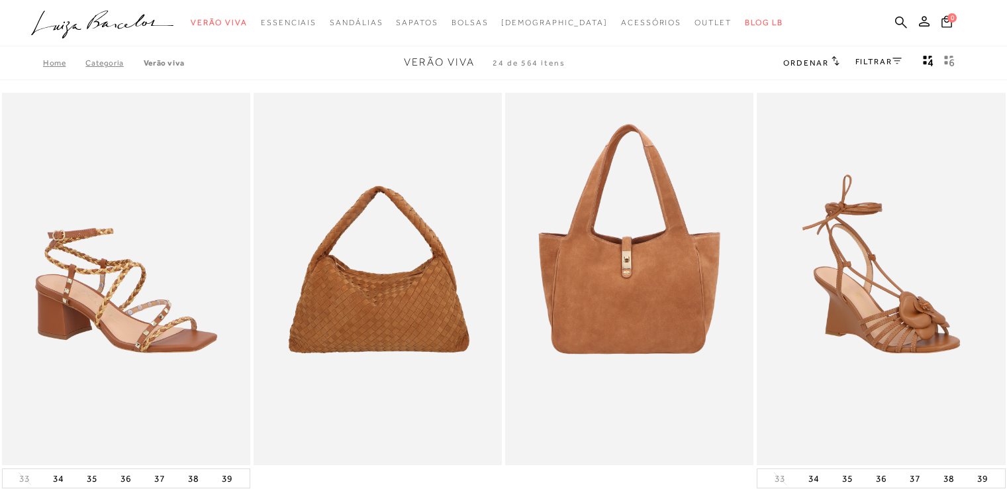  I want to click on a: SANDÁLIA EM COURO CARAMELO COM SALTO MÉDIO E TIRAS TRANÇADAS TRICOLOR SANDÁLIA EM COURO CARAMELO ..., so click(126, 279).